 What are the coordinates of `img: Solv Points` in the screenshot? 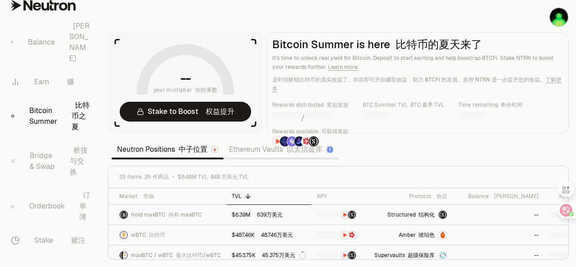 It's located at (292, 141).